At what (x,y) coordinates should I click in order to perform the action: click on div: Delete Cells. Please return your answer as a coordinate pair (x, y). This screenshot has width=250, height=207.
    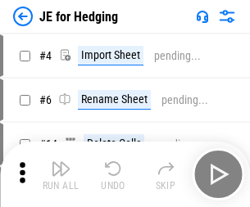
    Looking at the image, I should click on (114, 144).